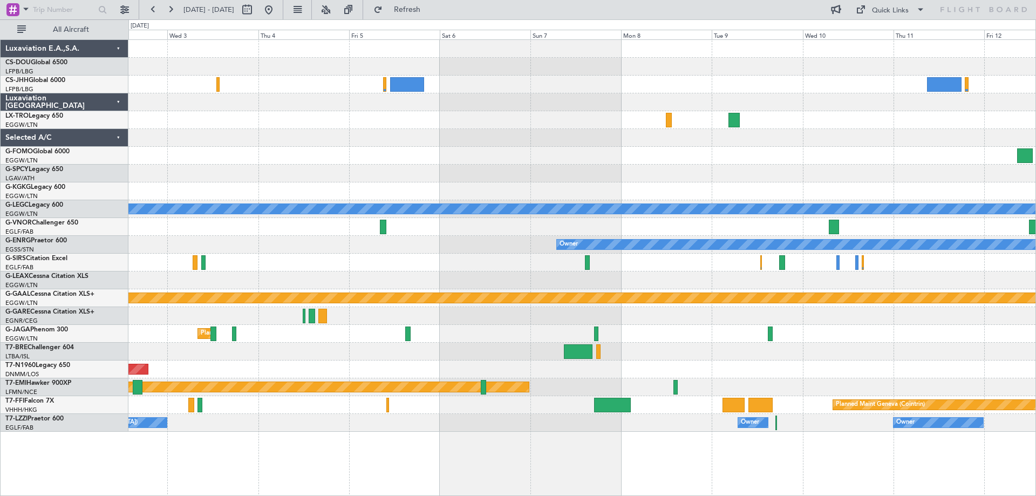  I want to click on a: LFMN/NCE, so click(21, 392).